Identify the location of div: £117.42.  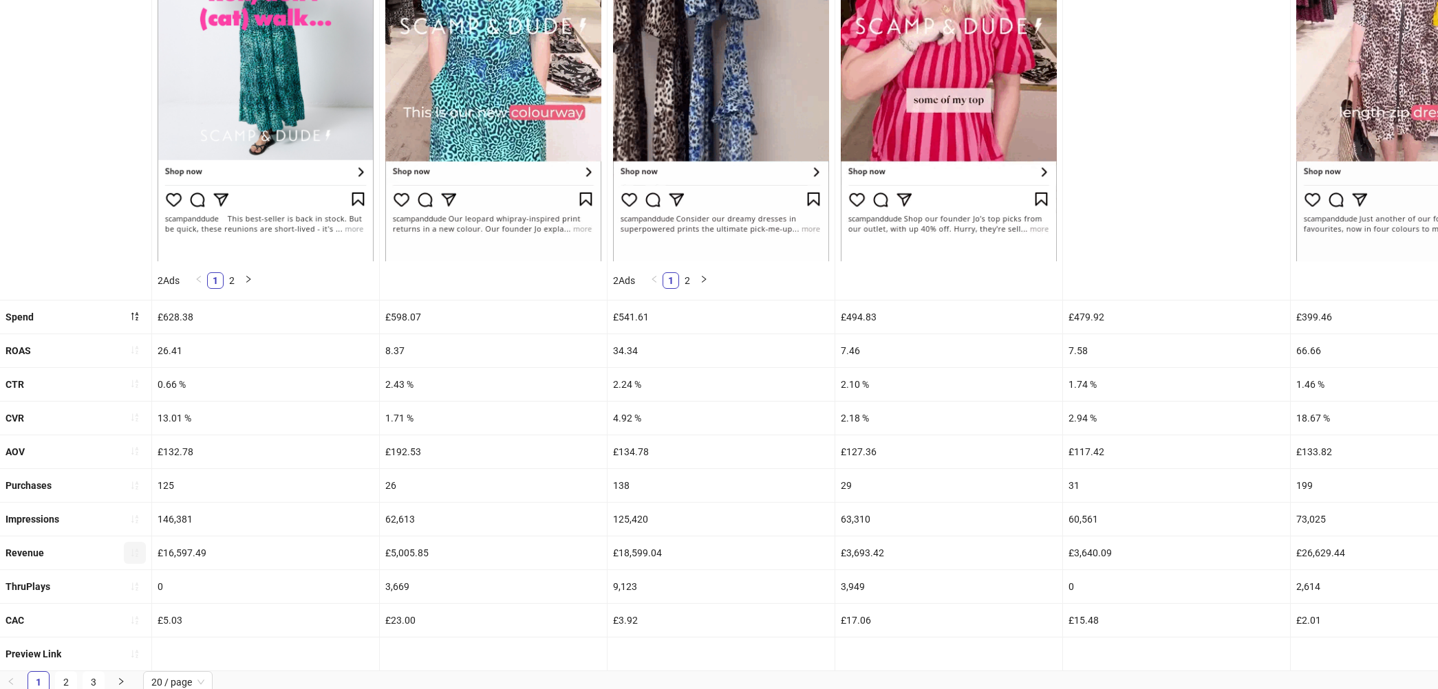
(1176, 452).